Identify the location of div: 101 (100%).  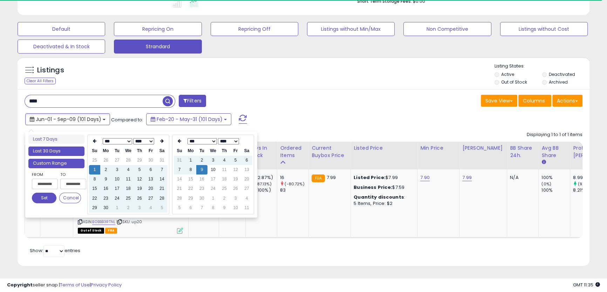
(262, 191).